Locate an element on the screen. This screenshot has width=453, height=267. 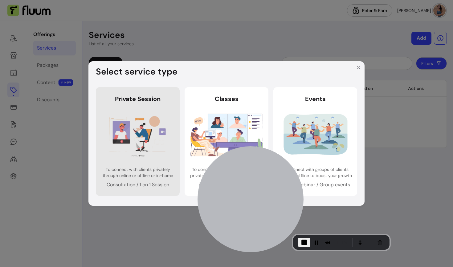
header: Classes is located at coordinates (227, 99).